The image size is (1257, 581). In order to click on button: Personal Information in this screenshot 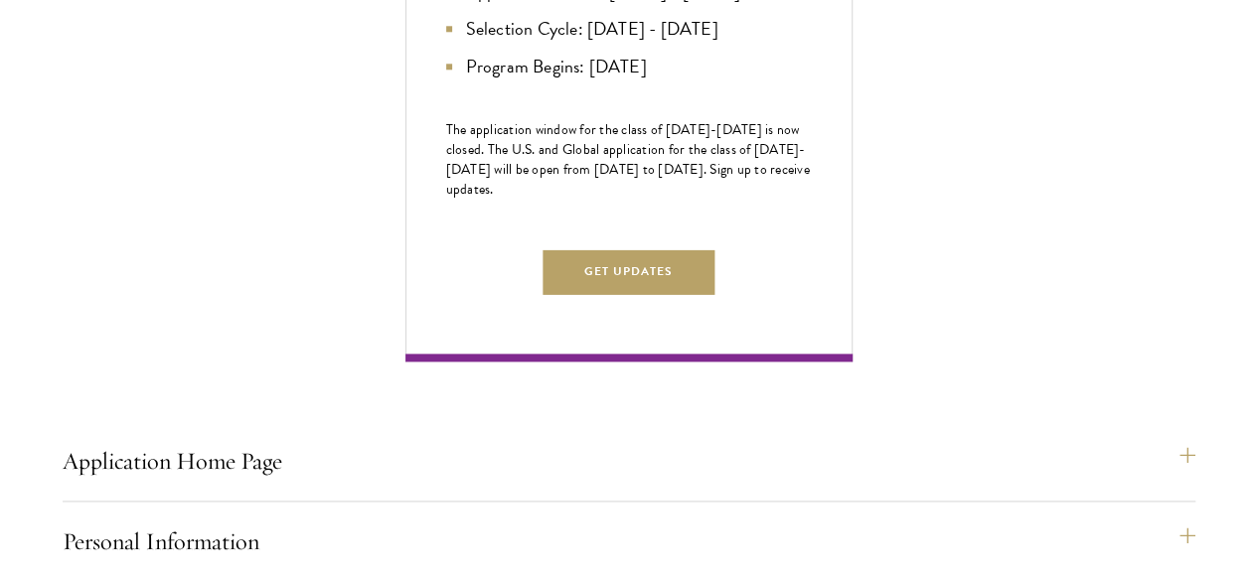, I will do `click(629, 541)`.